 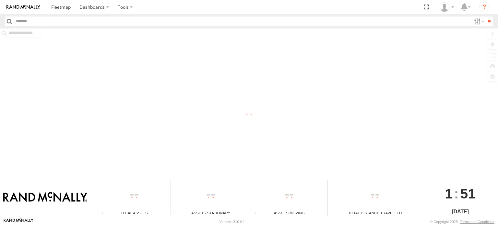 What do you see at coordinates (105, 213) in the screenshot?
I see `div: Total number of Enabled Assets` at bounding box center [105, 213].